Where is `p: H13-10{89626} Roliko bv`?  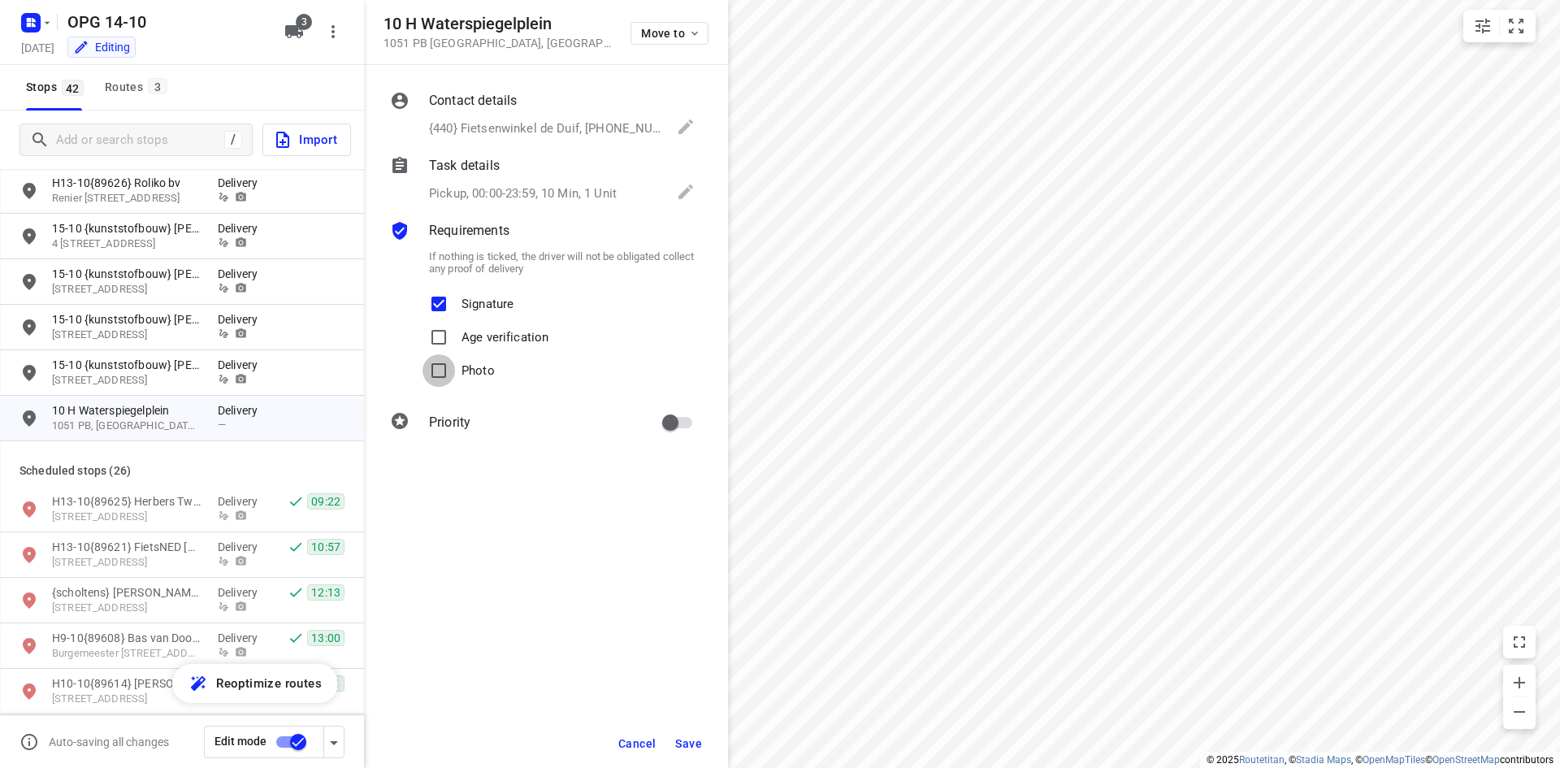
p: H13-10{89626} Roliko bv is located at coordinates (127, 183).